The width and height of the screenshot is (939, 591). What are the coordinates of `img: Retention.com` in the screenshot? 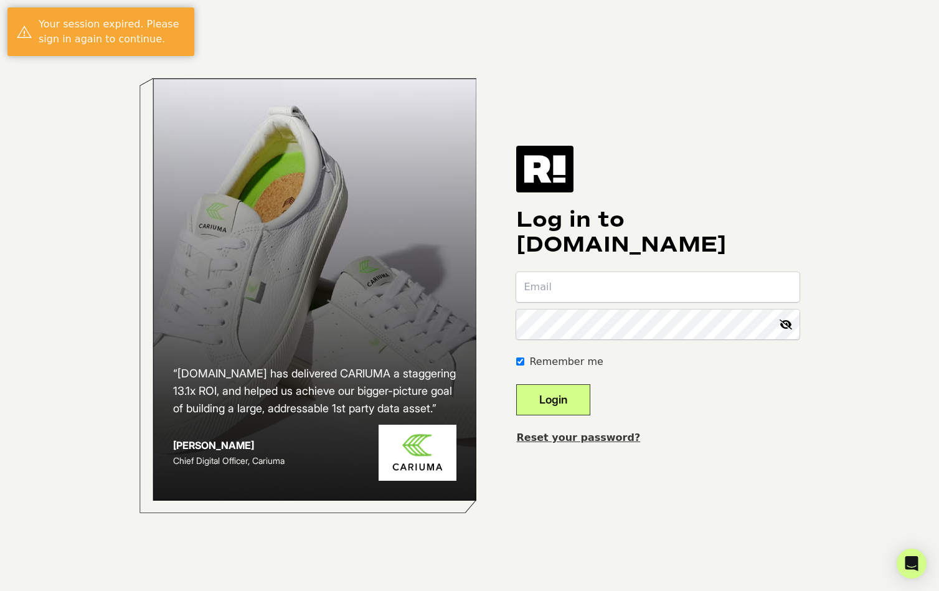 It's located at (545, 169).